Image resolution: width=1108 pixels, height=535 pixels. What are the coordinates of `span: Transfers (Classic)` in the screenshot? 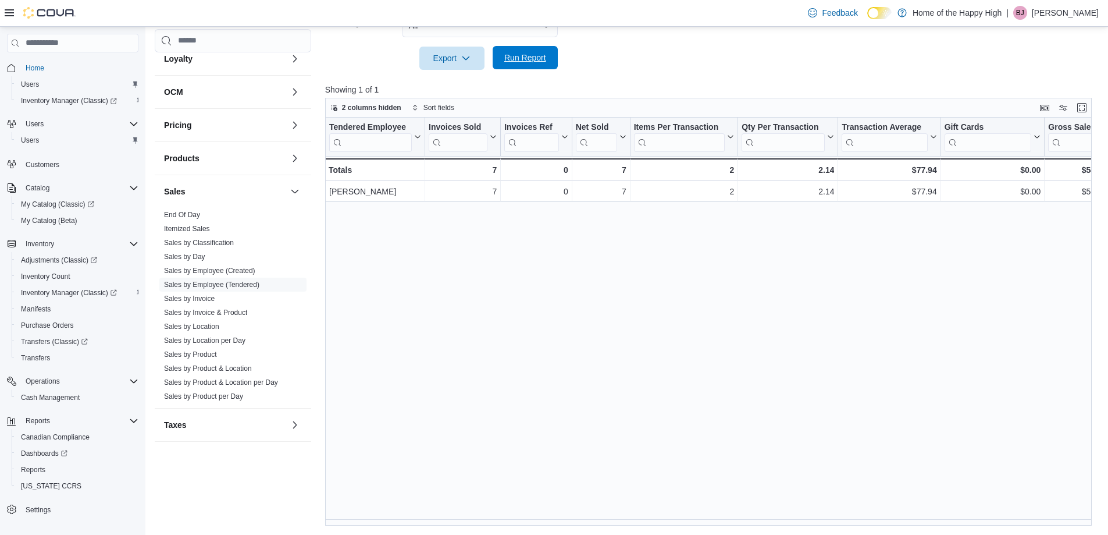 It's located at (77, 341).